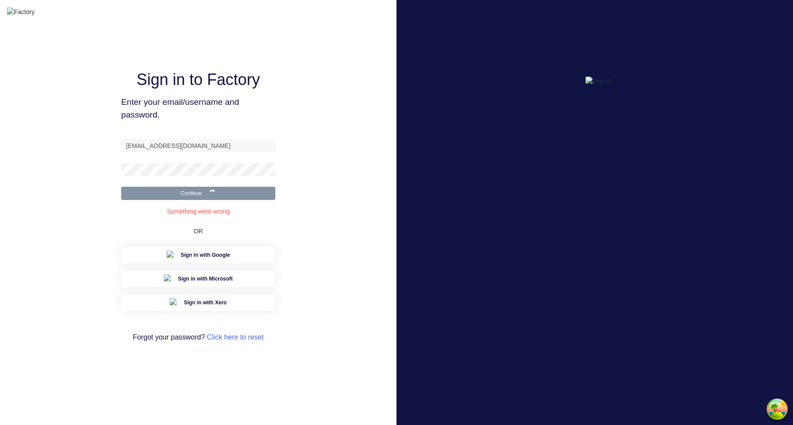 The width and height of the screenshot is (793, 425). Describe the element at coordinates (235, 337) in the screenshot. I see `a: Click here to reset` at that location.